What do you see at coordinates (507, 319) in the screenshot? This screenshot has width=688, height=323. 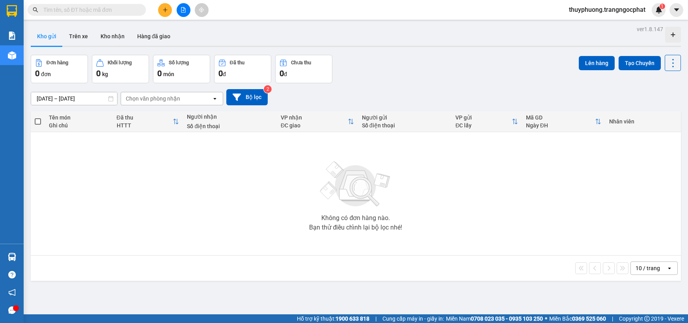 I see `strong: 0708 023 035 - 0935 103 250` at bounding box center [507, 319].